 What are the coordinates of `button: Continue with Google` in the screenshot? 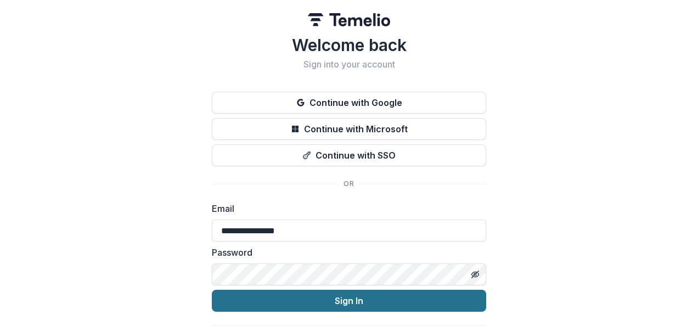 It's located at (349, 103).